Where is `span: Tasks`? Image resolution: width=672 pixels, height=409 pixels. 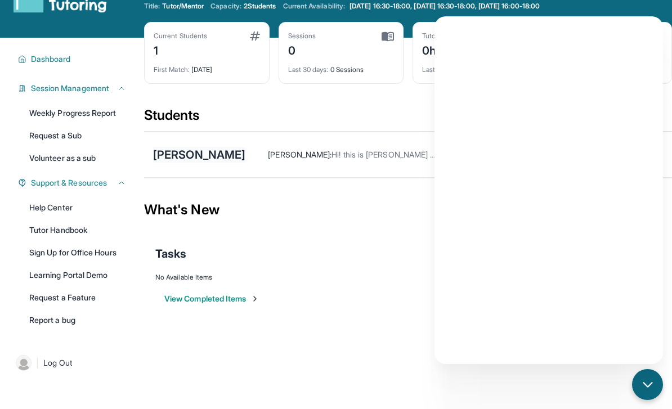 span: Tasks is located at coordinates (171, 254).